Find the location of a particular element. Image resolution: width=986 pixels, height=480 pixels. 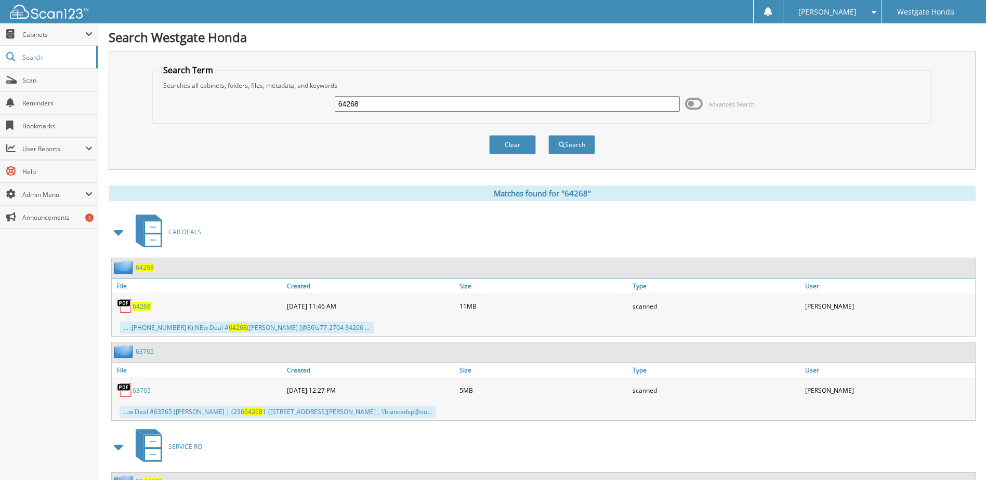

div: Matches found for "64268" is located at coordinates (542, 193).